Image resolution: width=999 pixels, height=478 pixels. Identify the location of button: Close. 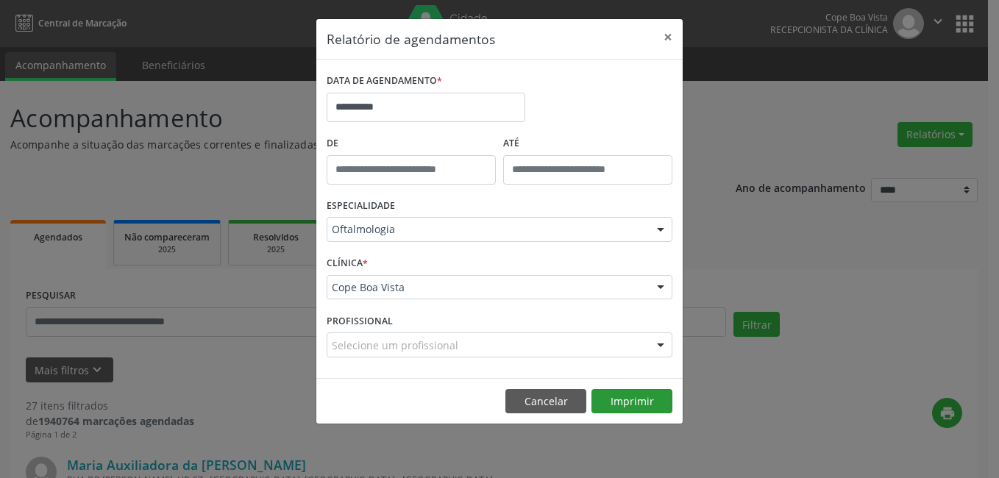
(668, 37).